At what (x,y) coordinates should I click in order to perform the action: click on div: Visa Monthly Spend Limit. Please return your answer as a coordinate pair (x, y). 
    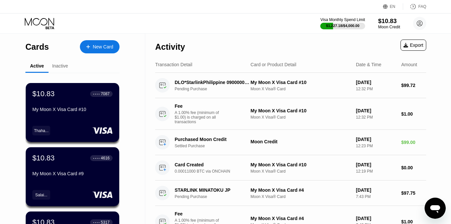
    Looking at the image, I should click on (342, 20).